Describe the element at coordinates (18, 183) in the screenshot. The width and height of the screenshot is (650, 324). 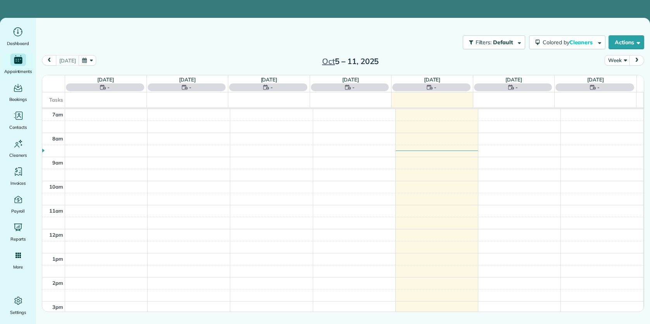
I see `span: Invoices` at that location.